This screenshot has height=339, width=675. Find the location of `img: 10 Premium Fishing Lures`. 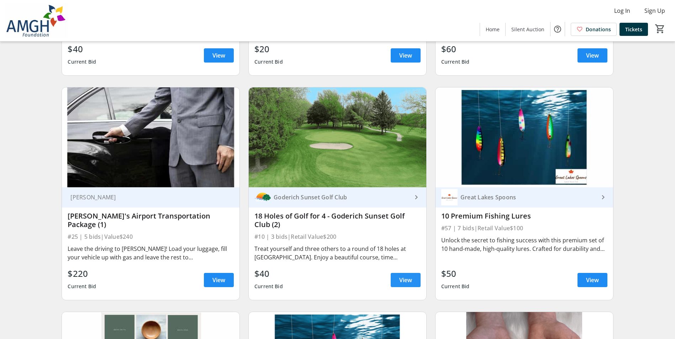

img: 10 Premium Fishing Lures is located at coordinates (524, 137).